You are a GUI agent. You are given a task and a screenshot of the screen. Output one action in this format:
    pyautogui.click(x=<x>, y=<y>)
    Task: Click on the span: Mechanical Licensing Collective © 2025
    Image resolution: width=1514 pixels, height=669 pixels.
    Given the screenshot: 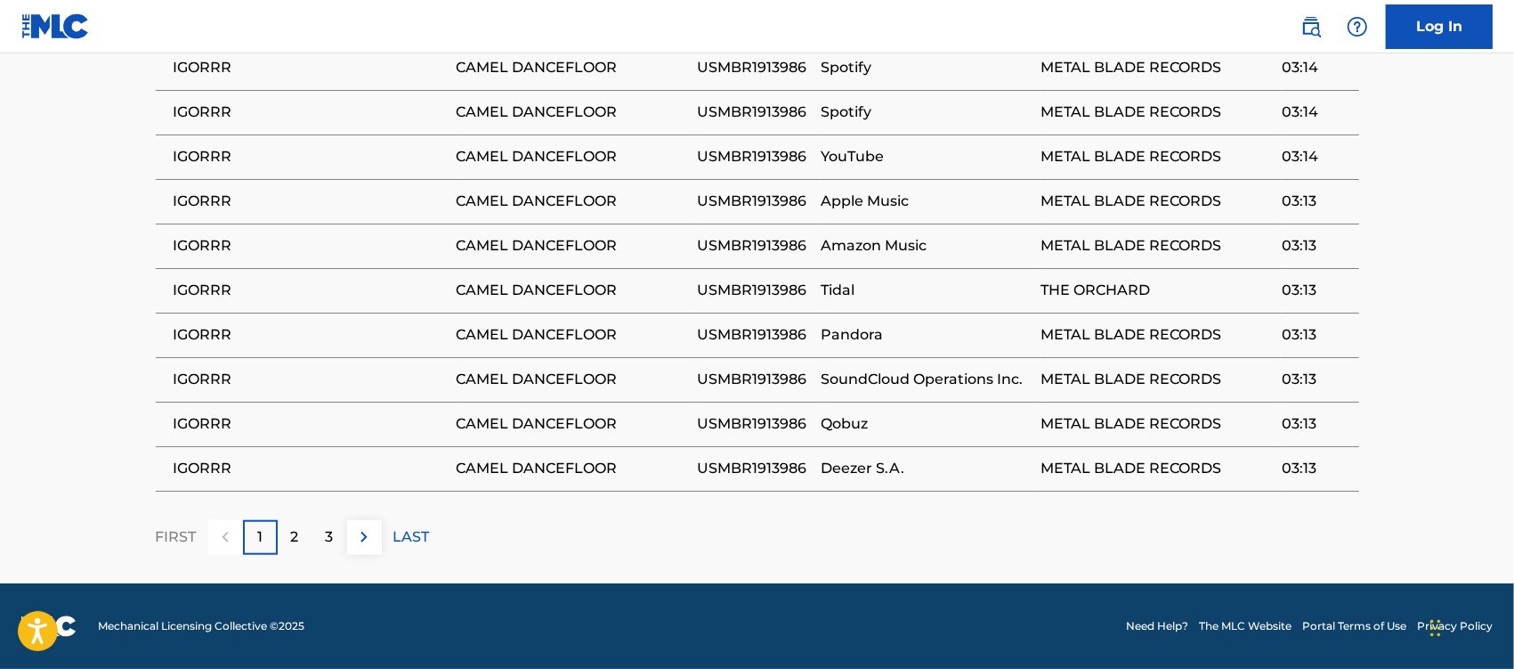 What is the action you would take?
    pyautogui.click(x=201, y=626)
    